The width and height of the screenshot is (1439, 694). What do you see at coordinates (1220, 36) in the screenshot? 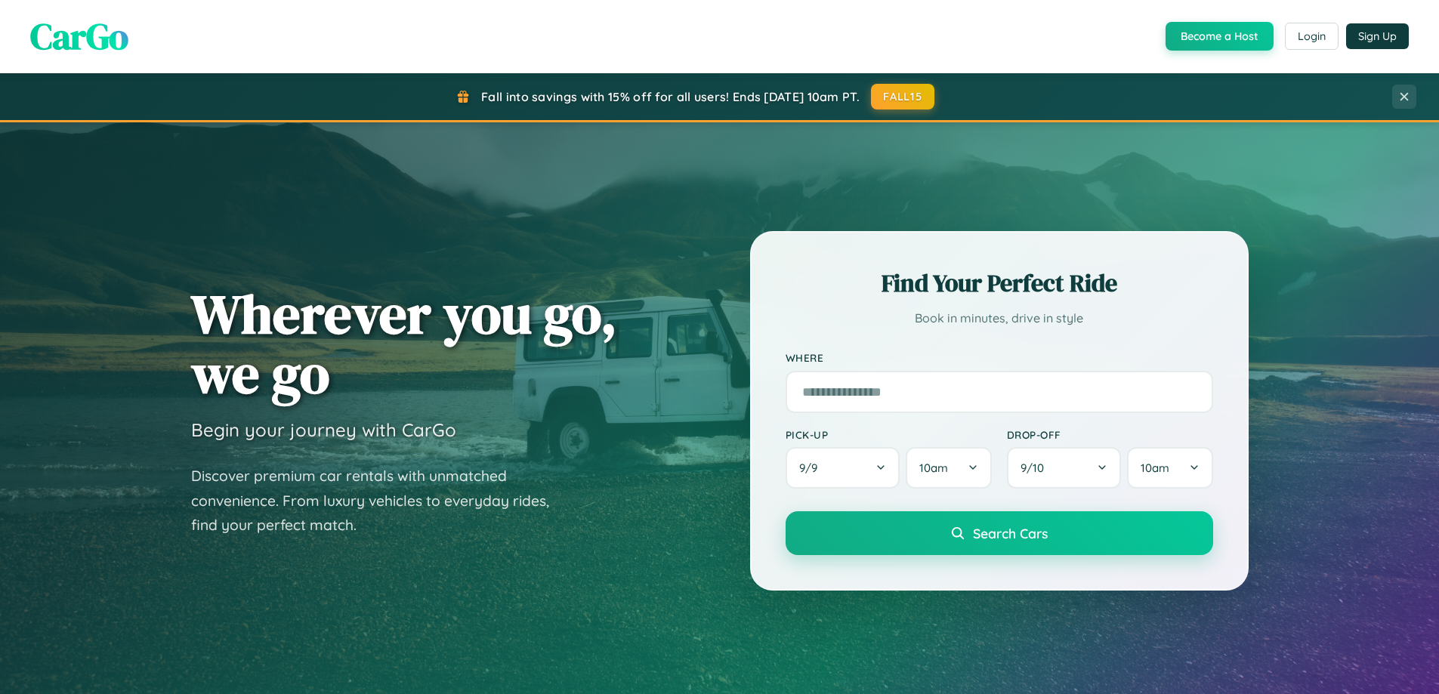
I see `button: Become a Host` at bounding box center [1220, 36].